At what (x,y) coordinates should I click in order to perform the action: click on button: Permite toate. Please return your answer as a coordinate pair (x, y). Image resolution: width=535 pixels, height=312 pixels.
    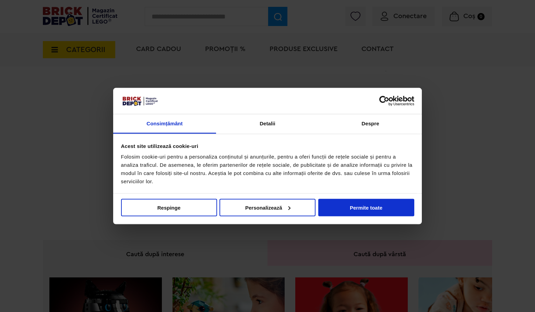
    Looking at the image, I should click on (366, 207).